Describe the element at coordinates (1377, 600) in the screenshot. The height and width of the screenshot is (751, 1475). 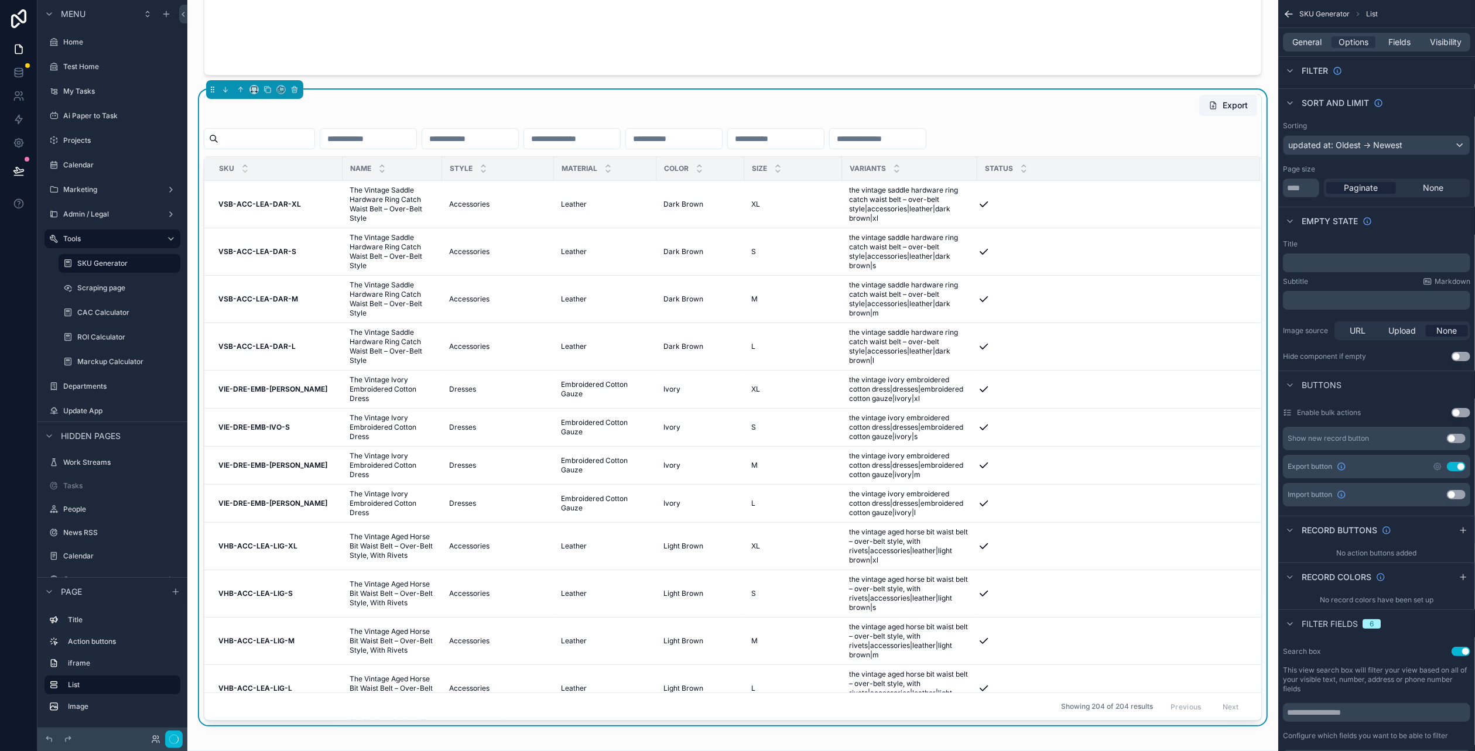
I see `div: No record colors have been set up` at that location.